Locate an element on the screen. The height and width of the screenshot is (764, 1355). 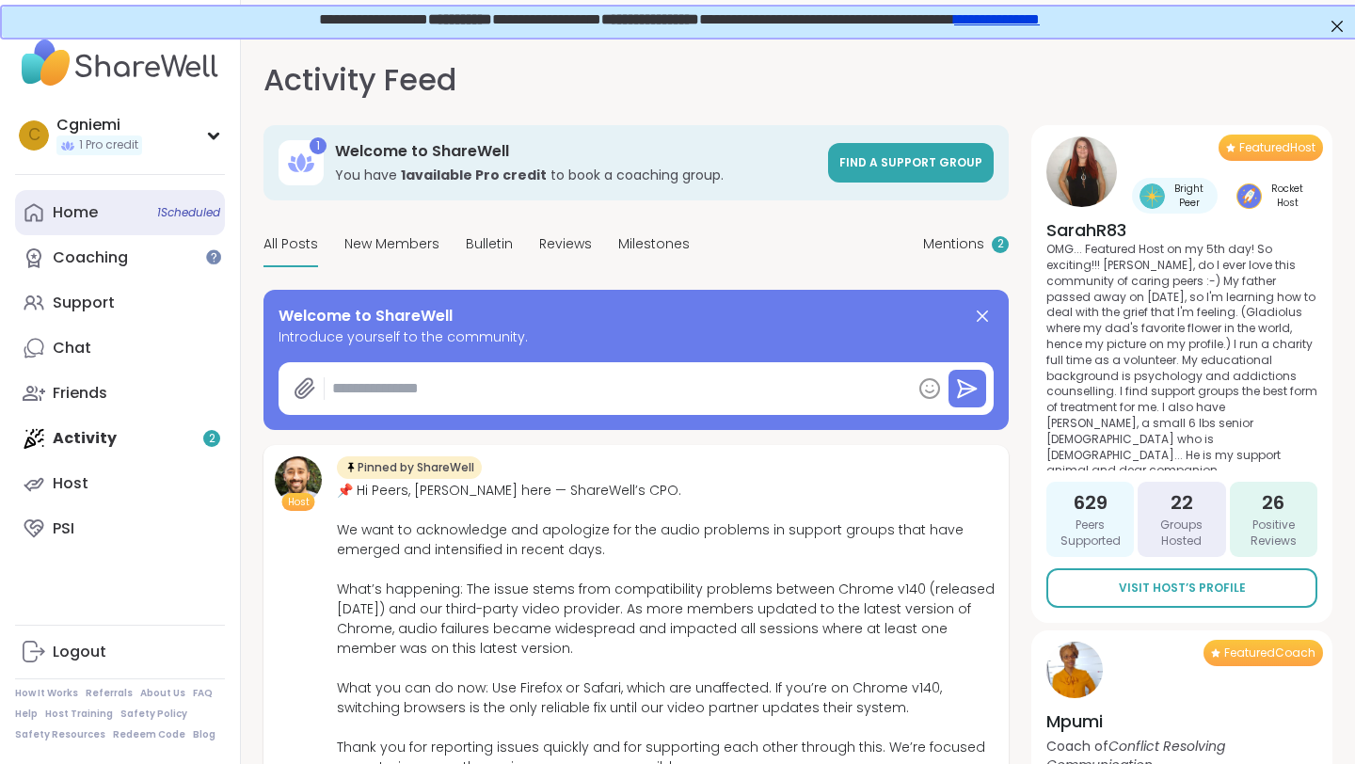
div: Friends is located at coordinates (80, 393).